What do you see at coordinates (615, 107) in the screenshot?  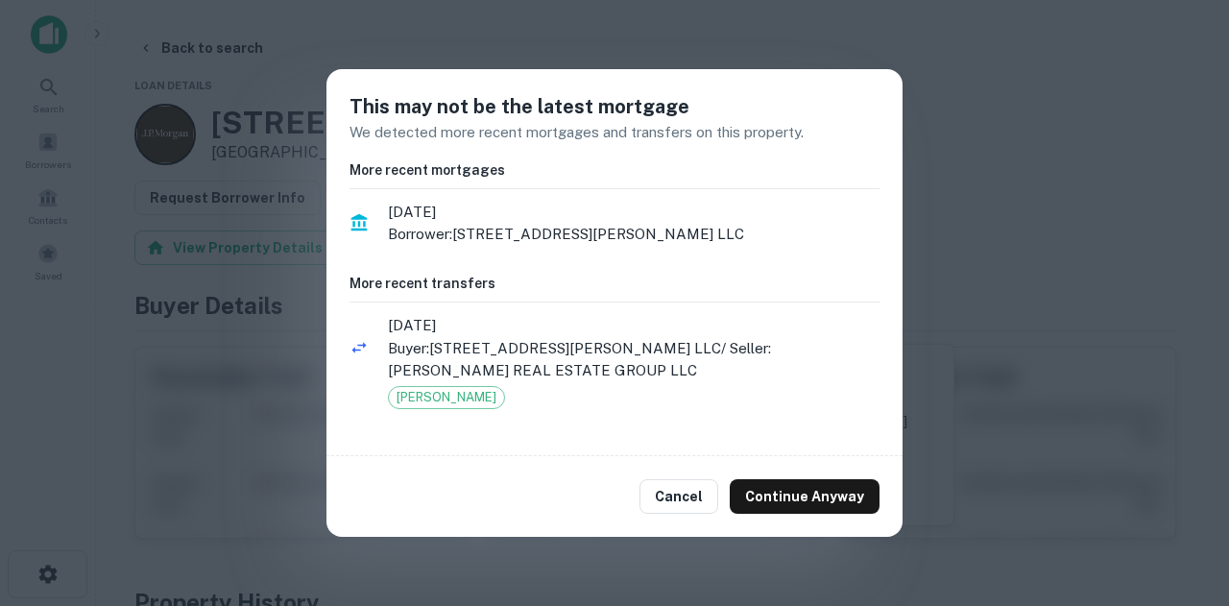 I see `h5: This may not be the latest mortgage` at bounding box center [615, 107].